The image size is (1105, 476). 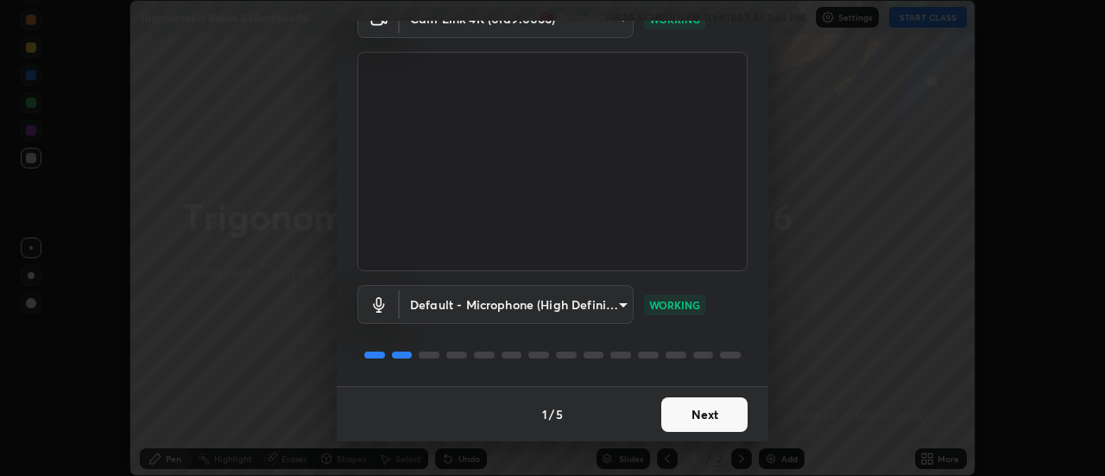 What do you see at coordinates (545, 413) in the screenshot?
I see `h4: 1` at bounding box center [545, 413].